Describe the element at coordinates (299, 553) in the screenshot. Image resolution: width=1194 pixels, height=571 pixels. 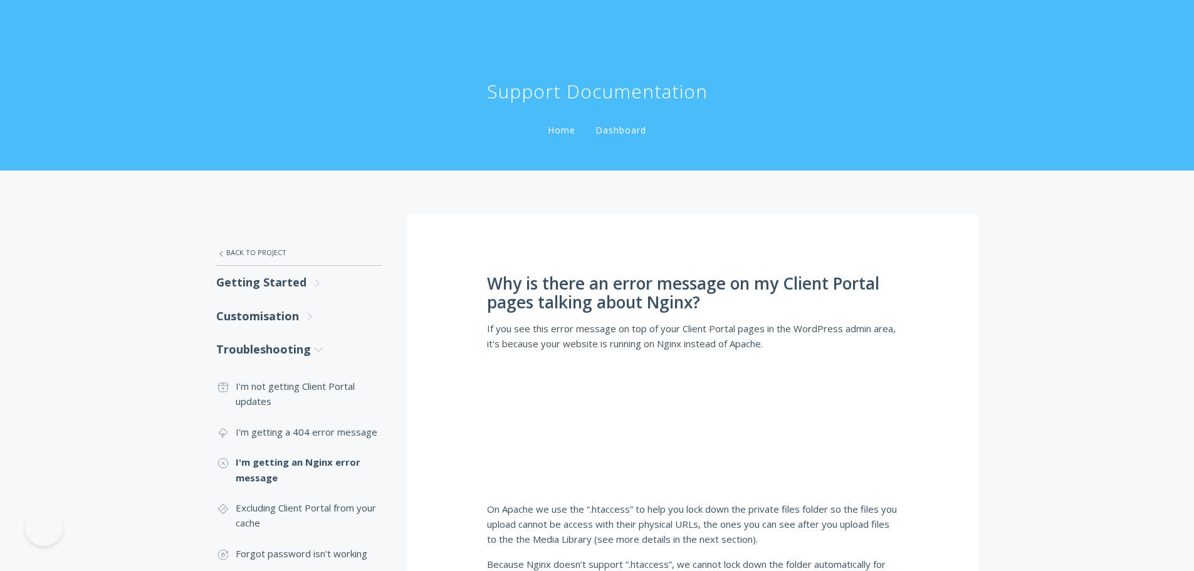
I see `a: Forgot password isn't working` at that location.